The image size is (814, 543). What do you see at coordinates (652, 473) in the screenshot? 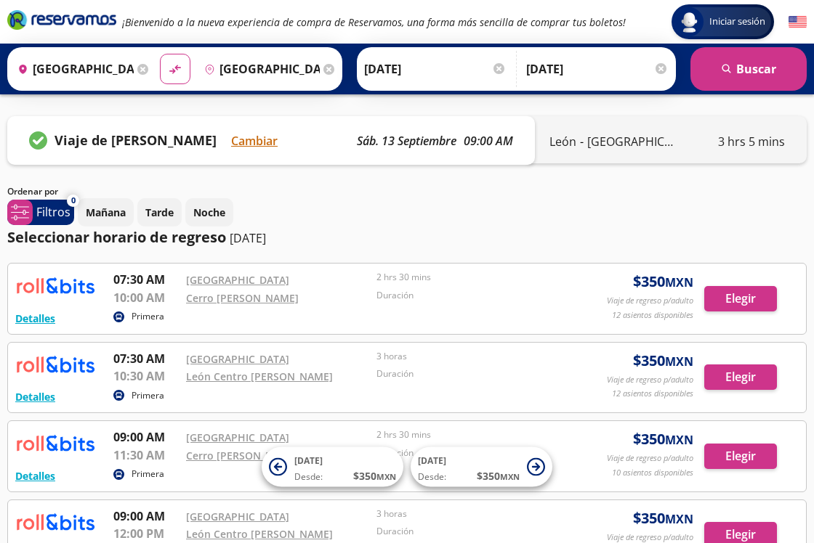
I see `p: 10 asientos disponibles` at bounding box center [652, 473].